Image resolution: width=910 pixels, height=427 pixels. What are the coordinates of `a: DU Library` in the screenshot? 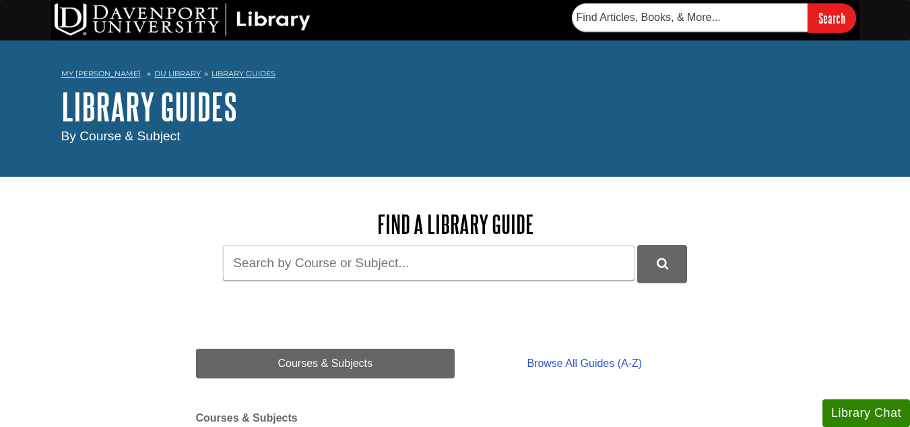 It's located at (177, 73).